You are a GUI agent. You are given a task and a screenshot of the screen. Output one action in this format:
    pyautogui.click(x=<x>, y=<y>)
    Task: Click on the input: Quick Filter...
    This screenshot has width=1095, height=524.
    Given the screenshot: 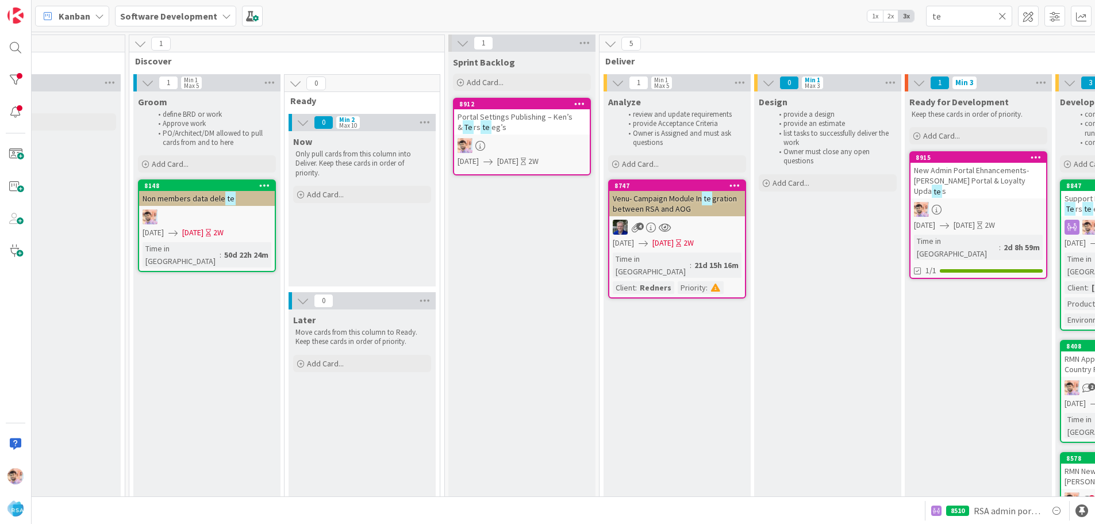 What is the action you would take?
    pyautogui.click(x=969, y=16)
    